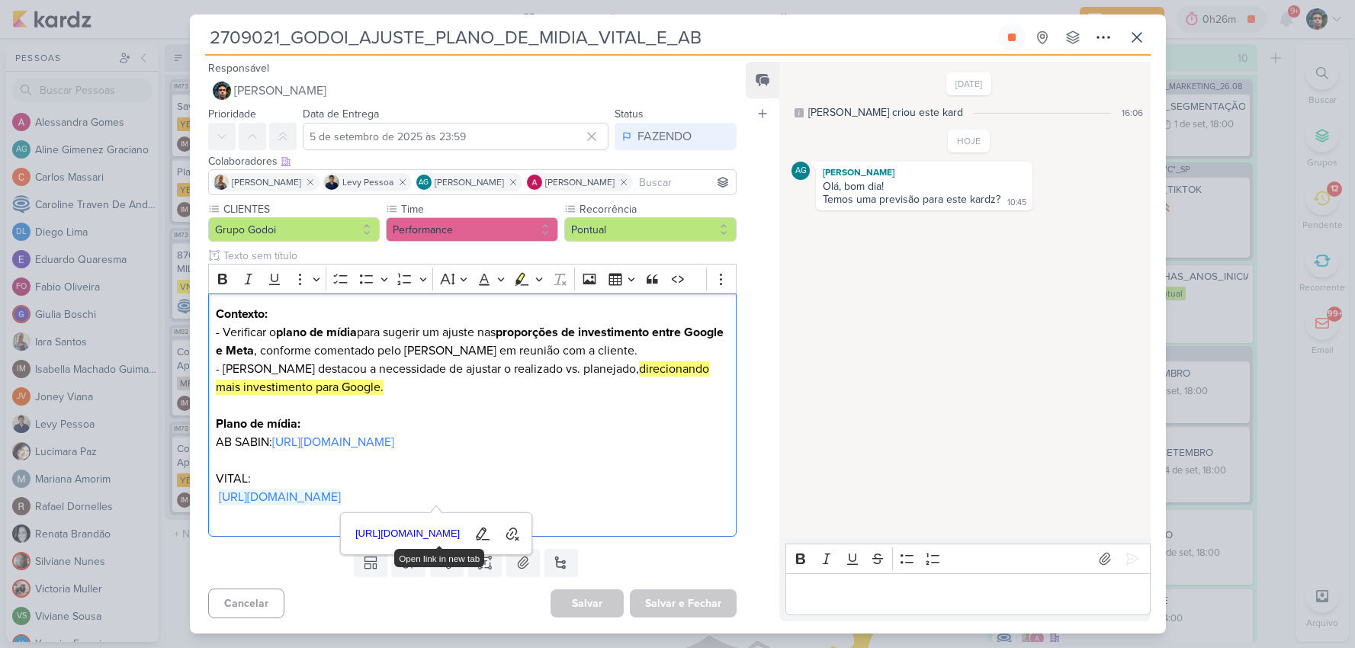 Image resolution: width=1355 pixels, height=648 pixels. I want to click on div: Colaboradores, so click(473, 161).